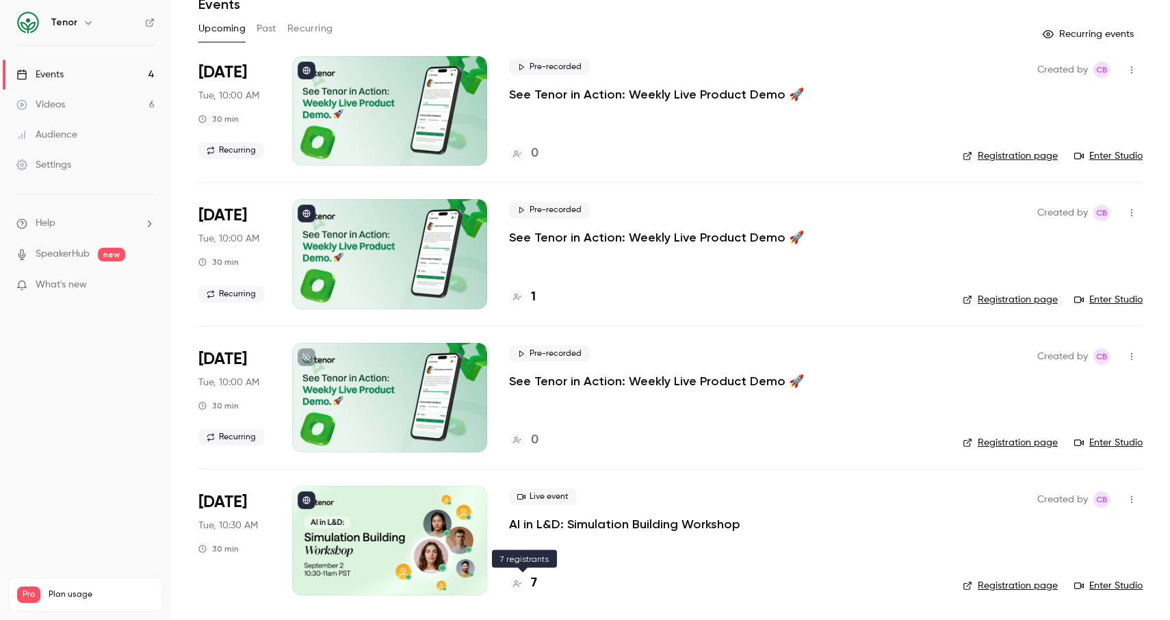  I want to click on button: Past, so click(266, 29).